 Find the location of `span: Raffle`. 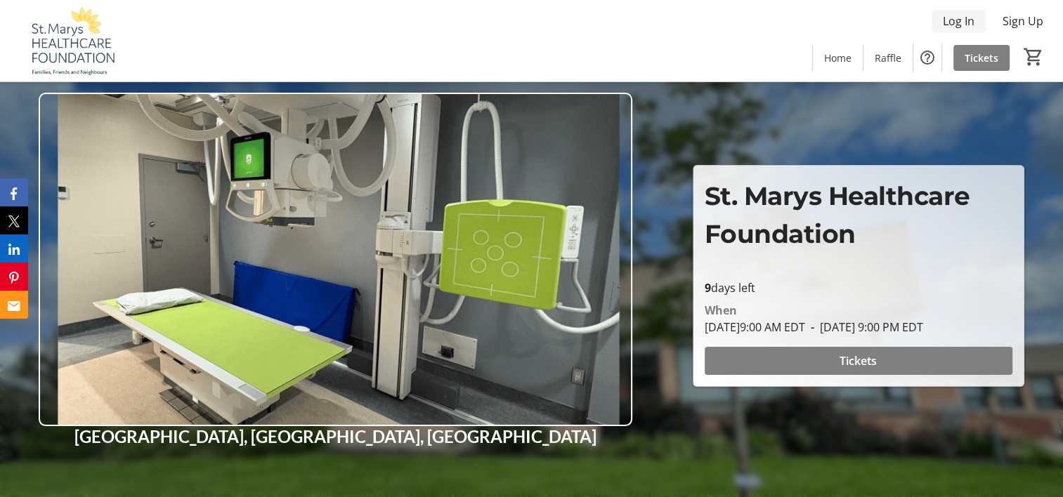

span: Raffle is located at coordinates (888, 58).